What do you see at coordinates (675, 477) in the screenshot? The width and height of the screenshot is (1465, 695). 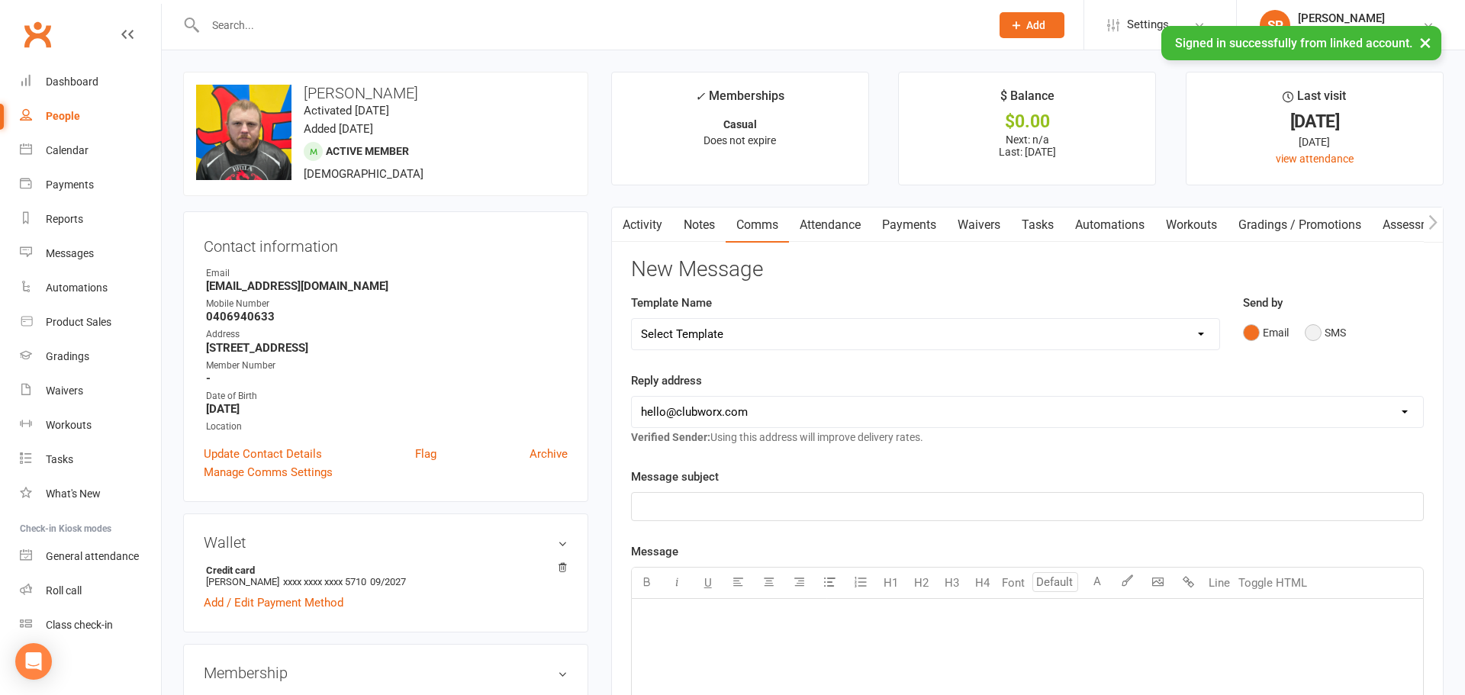 I see `label: Message subject` at bounding box center [675, 477].